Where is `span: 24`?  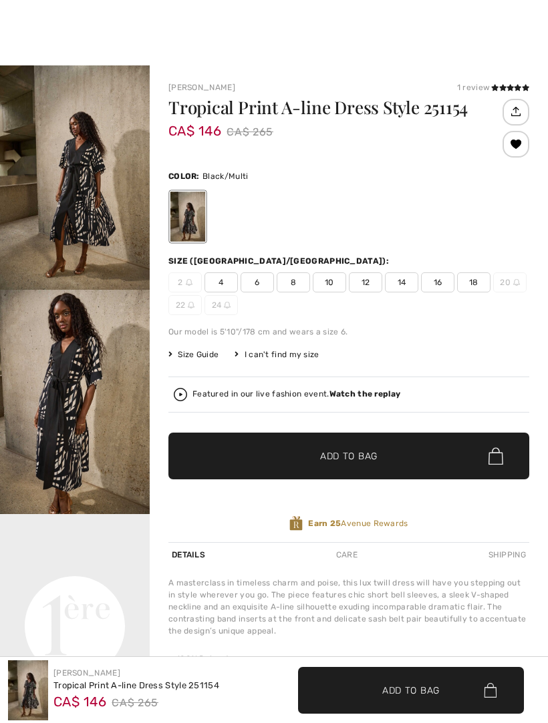
span: 24 is located at coordinates (221, 305).